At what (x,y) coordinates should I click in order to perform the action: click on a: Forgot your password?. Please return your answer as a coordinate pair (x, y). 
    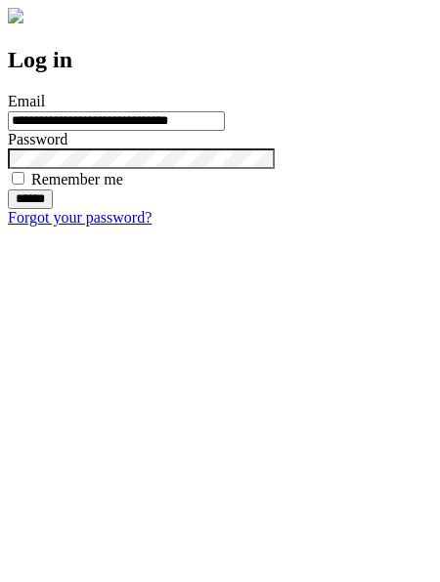
    Looking at the image, I should click on (79, 217).